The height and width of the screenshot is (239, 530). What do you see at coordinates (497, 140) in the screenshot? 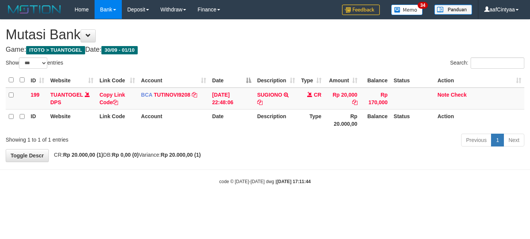
I see `a: 1` at bounding box center [497, 140].